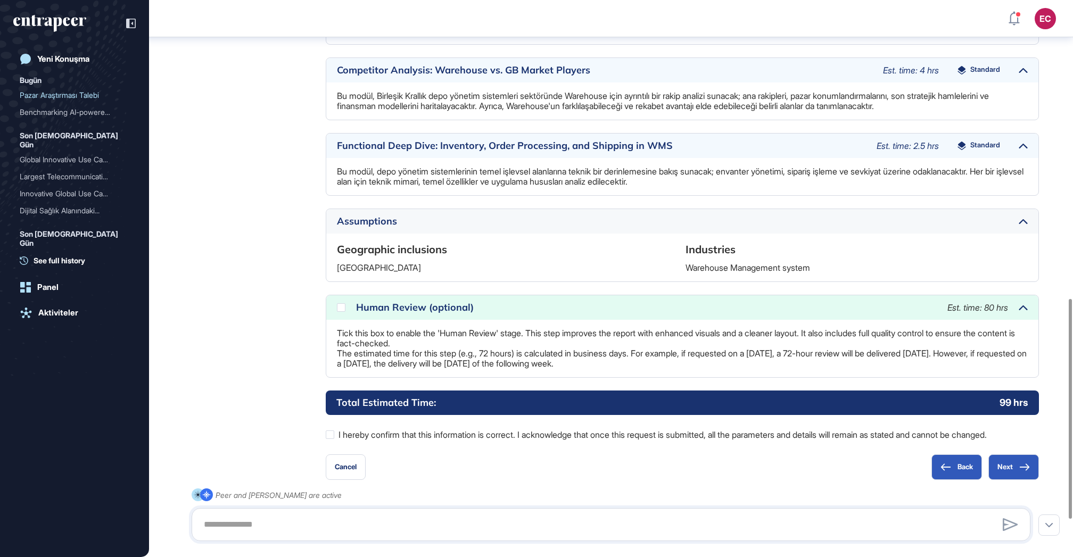  I want to click on span: Est. time: 2.5 hrs, so click(907, 146).